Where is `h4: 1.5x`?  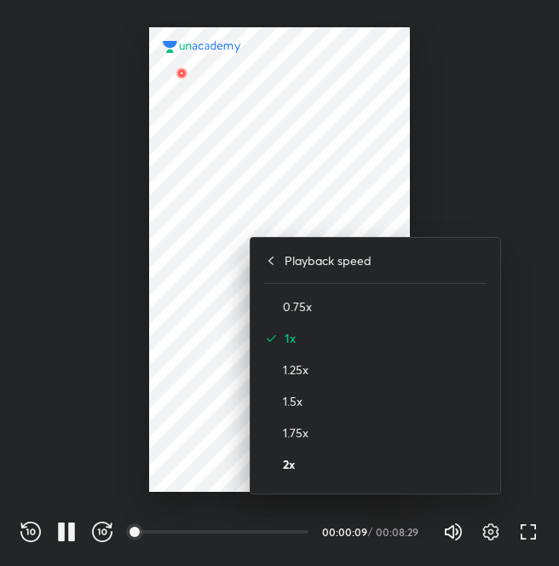 h4: 1.5x is located at coordinates (384, 400).